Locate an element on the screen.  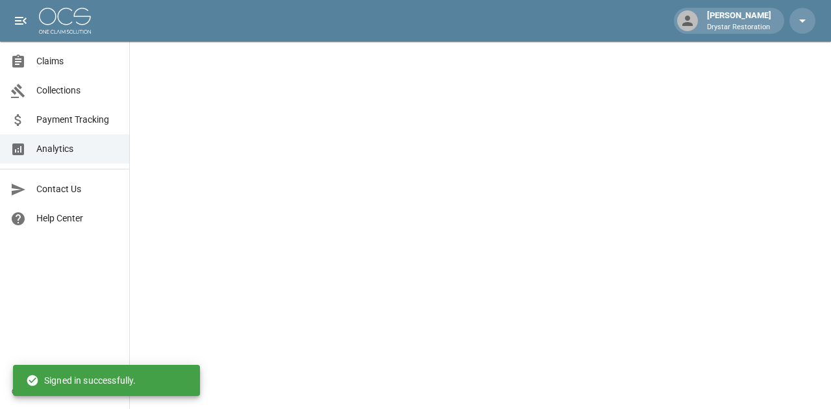
span: Claims is located at coordinates (77, 61).